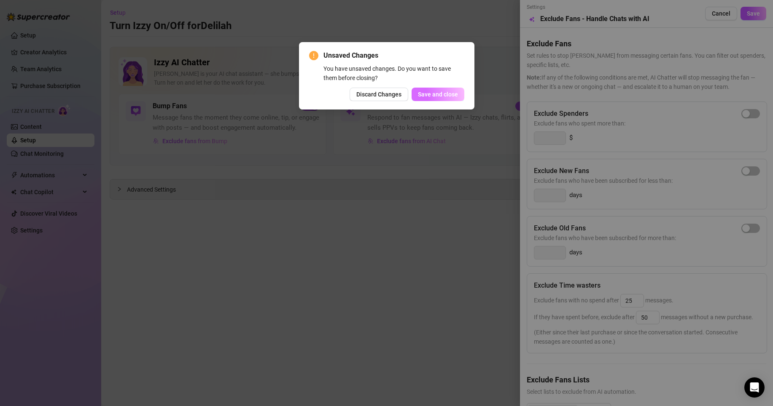 This screenshot has height=406, width=773. What do you see at coordinates (394, 56) in the screenshot?
I see `span: Unsaved Changes` at bounding box center [394, 56].